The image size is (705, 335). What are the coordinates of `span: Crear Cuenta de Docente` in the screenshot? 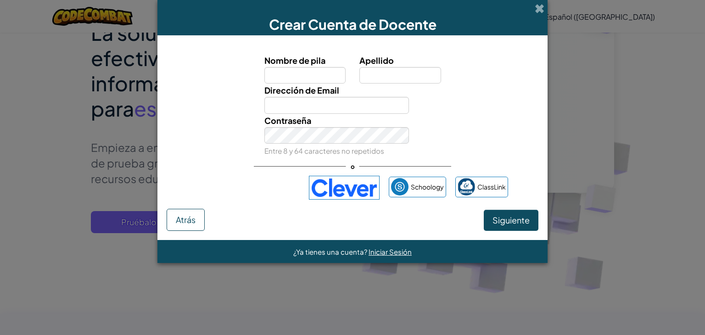 It's located at (352, 24).